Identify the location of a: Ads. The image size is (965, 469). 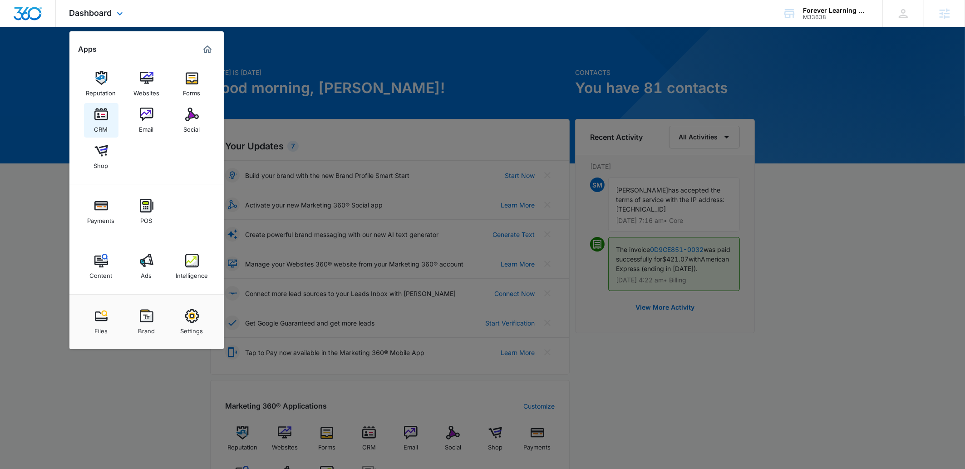
(147, 266).